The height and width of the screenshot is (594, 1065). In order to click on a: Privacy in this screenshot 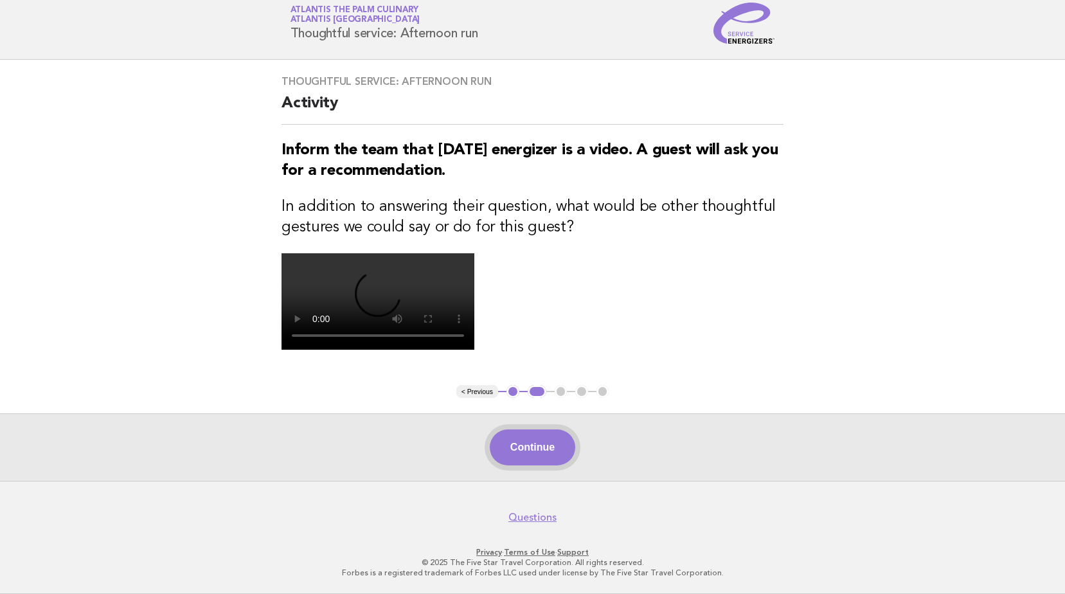, I will do `click(489, 552)`.